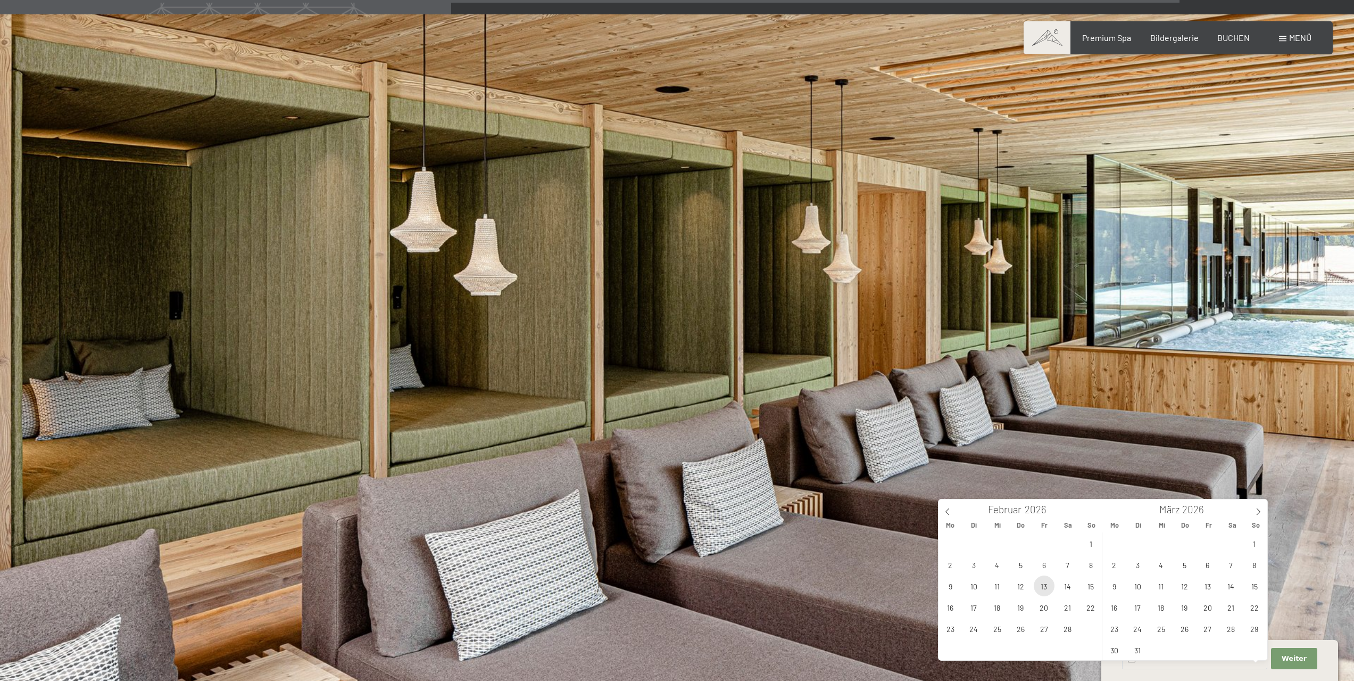  Describe the element at coordinates (1161, 628) in the screenshot. I see `span: März 25, 2026` at that location.